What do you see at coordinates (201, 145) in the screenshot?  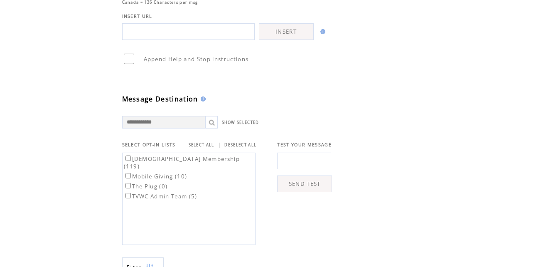 I see `a: SELECT ALL` at bounding box center [201, 145].